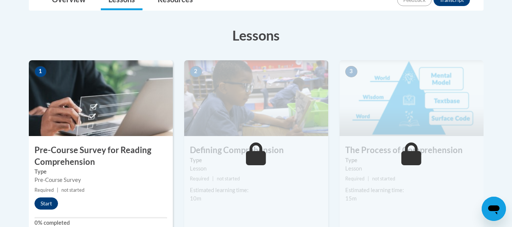 The width and height of the screenshot is (512, 227). I want to click on button: Start, so click(46, 203).